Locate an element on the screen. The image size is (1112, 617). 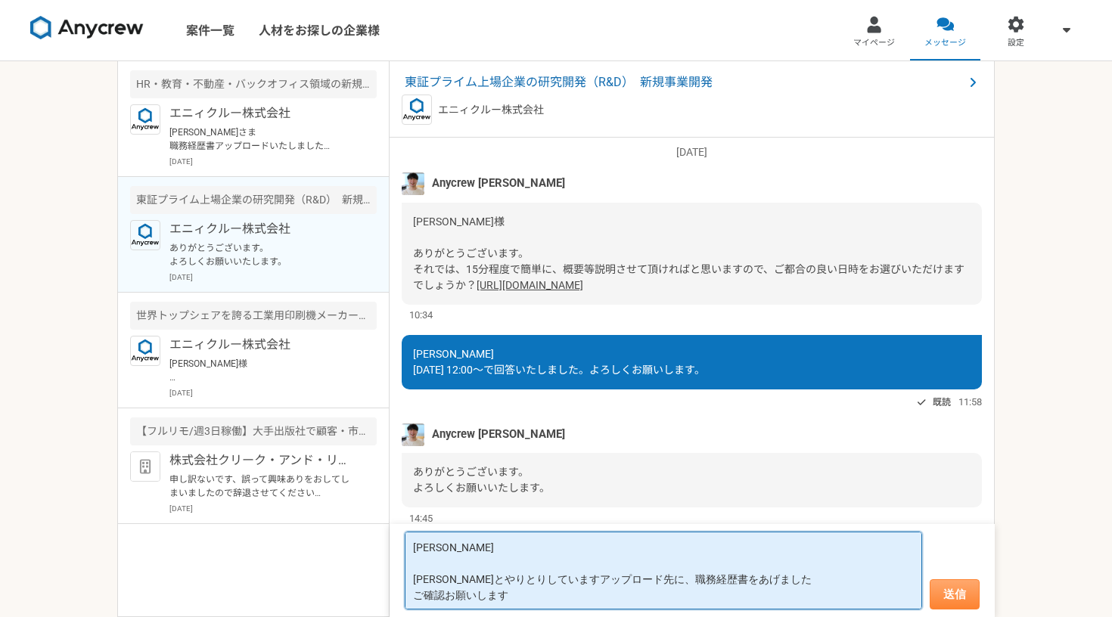
span: 11:58 is located at coordinates (970, 402).